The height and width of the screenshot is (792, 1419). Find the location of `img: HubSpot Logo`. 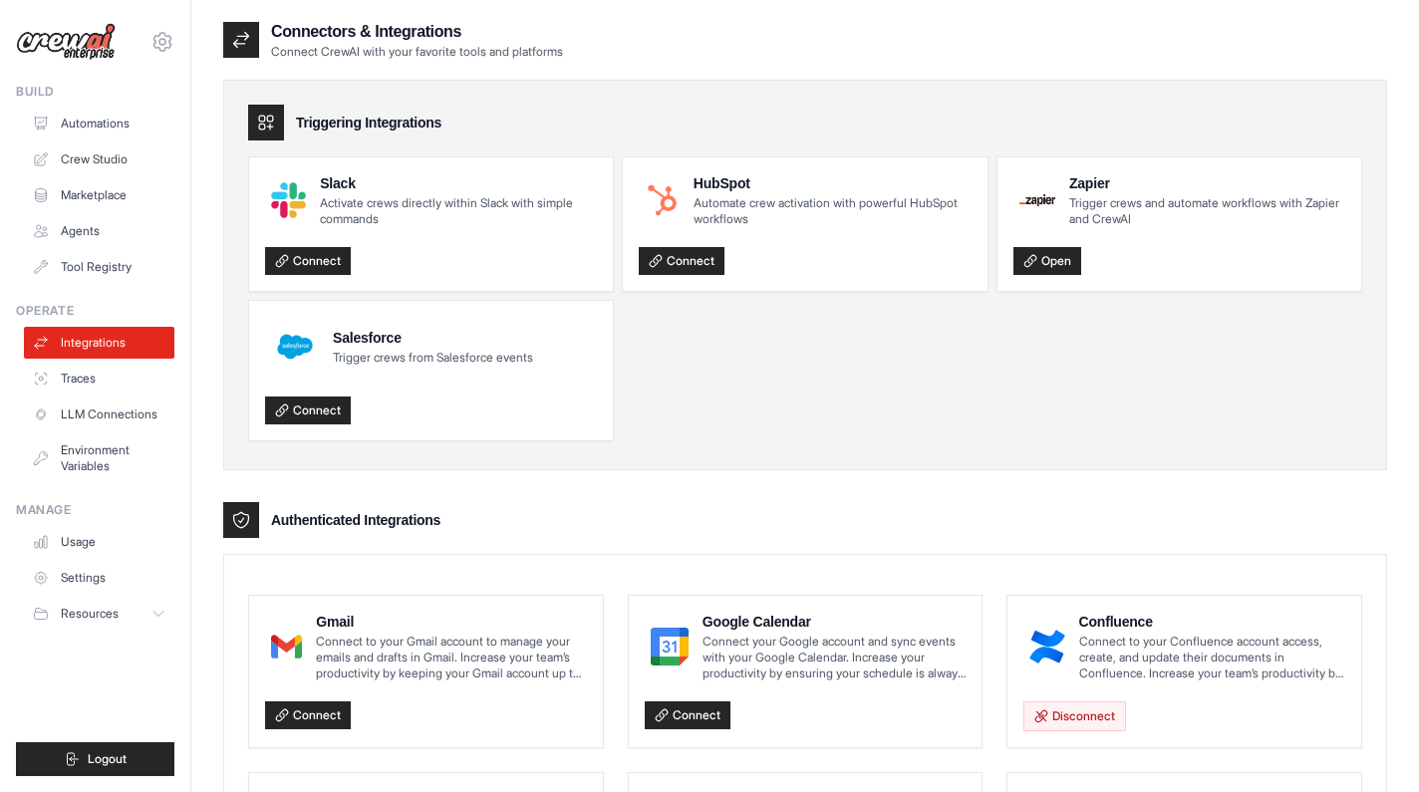

img: HubSpot Logo is located at coordinates (662, 200).